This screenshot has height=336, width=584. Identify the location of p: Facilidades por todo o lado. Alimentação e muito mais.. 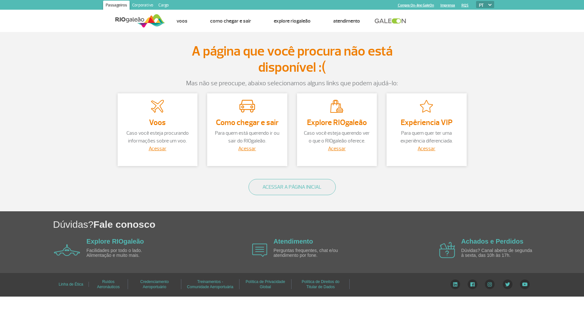
(124, 253).